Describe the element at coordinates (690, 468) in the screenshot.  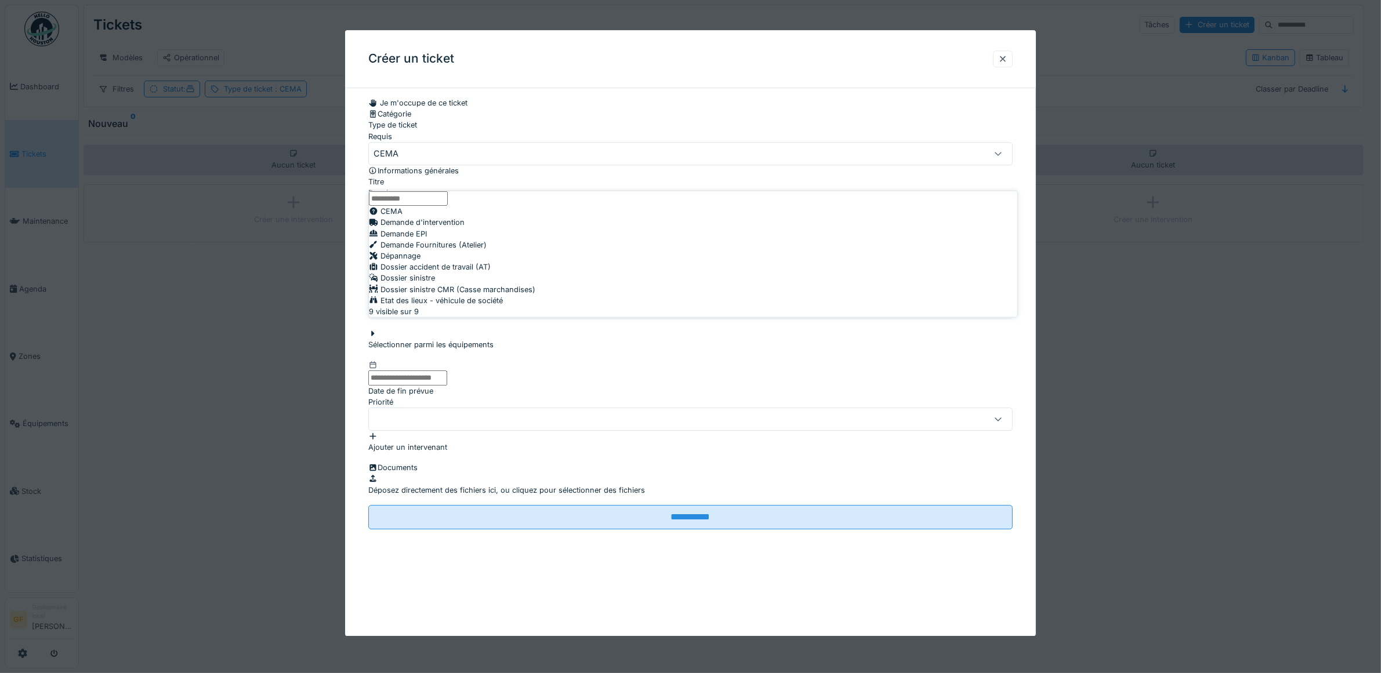
I see `div: Documents` at that location.